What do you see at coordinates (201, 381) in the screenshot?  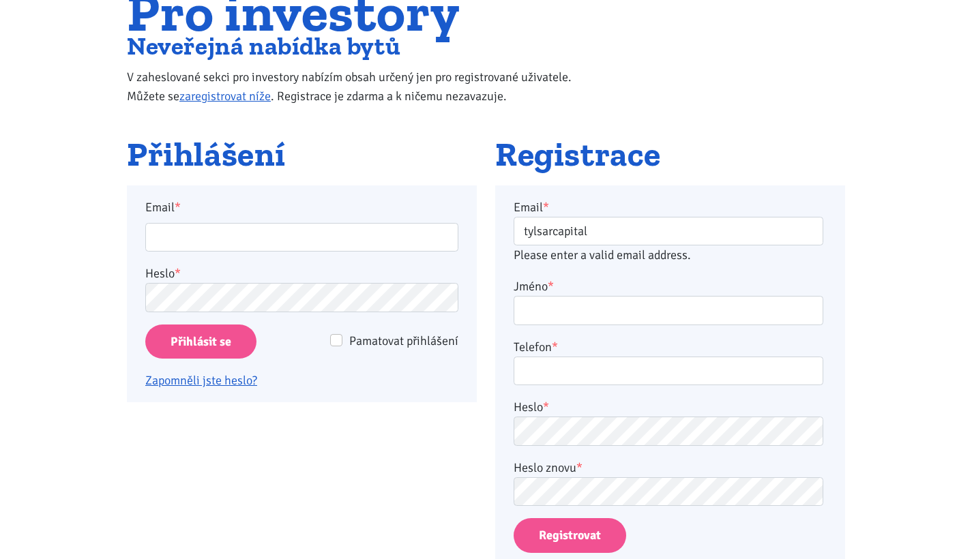 I see `a: Zapomněli jste heslo?` at bounding box center [201, 381].